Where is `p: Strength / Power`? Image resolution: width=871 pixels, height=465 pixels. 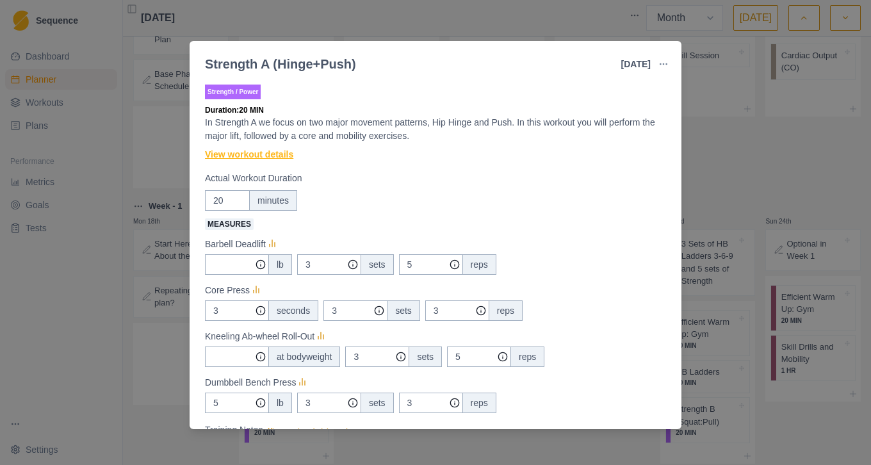 p: Strength / Power is located at coordinates (232, 92).